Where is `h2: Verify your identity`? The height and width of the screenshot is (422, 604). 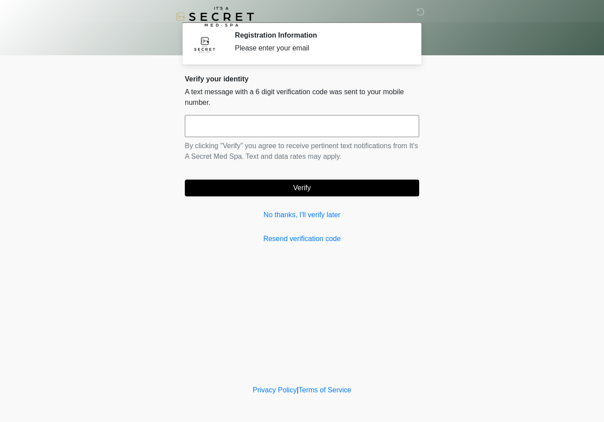
h2: Verify your identity is located at coordinates (302, 79).